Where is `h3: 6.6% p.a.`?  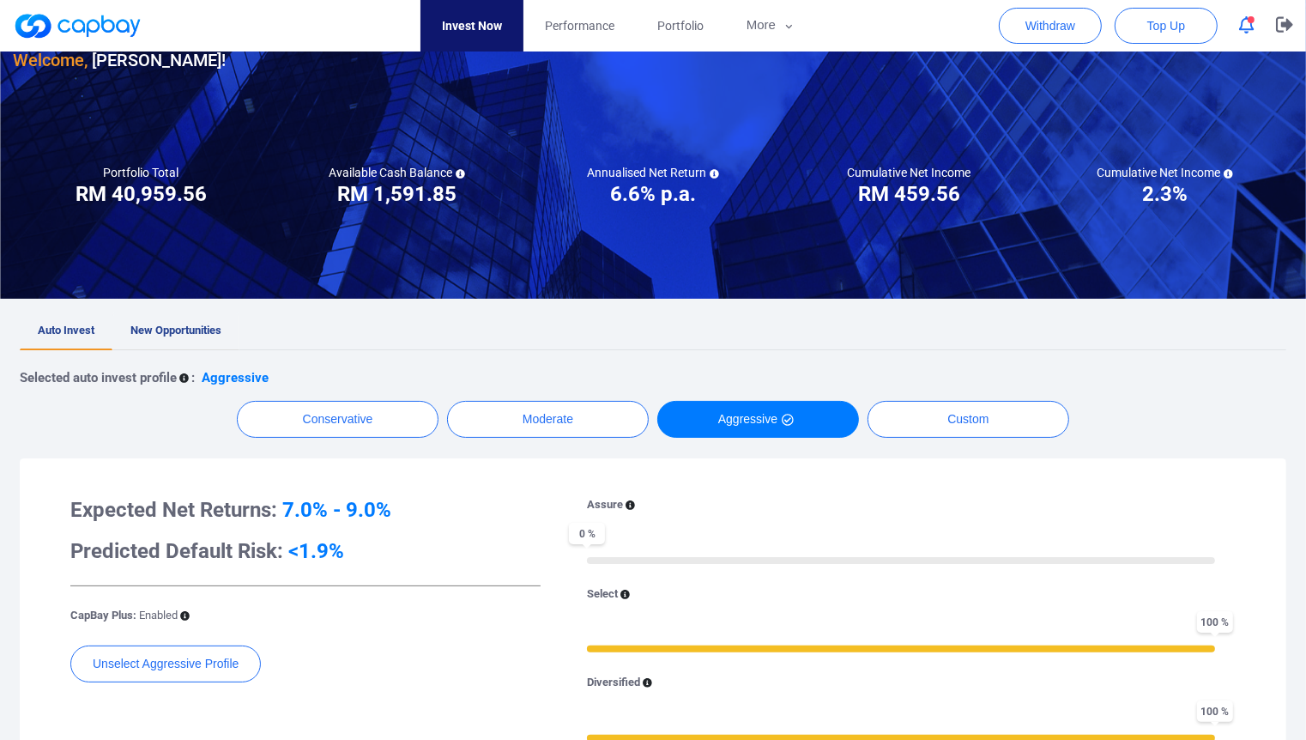
h3: 6.6% p.a. is located at coordinates (653, 194).